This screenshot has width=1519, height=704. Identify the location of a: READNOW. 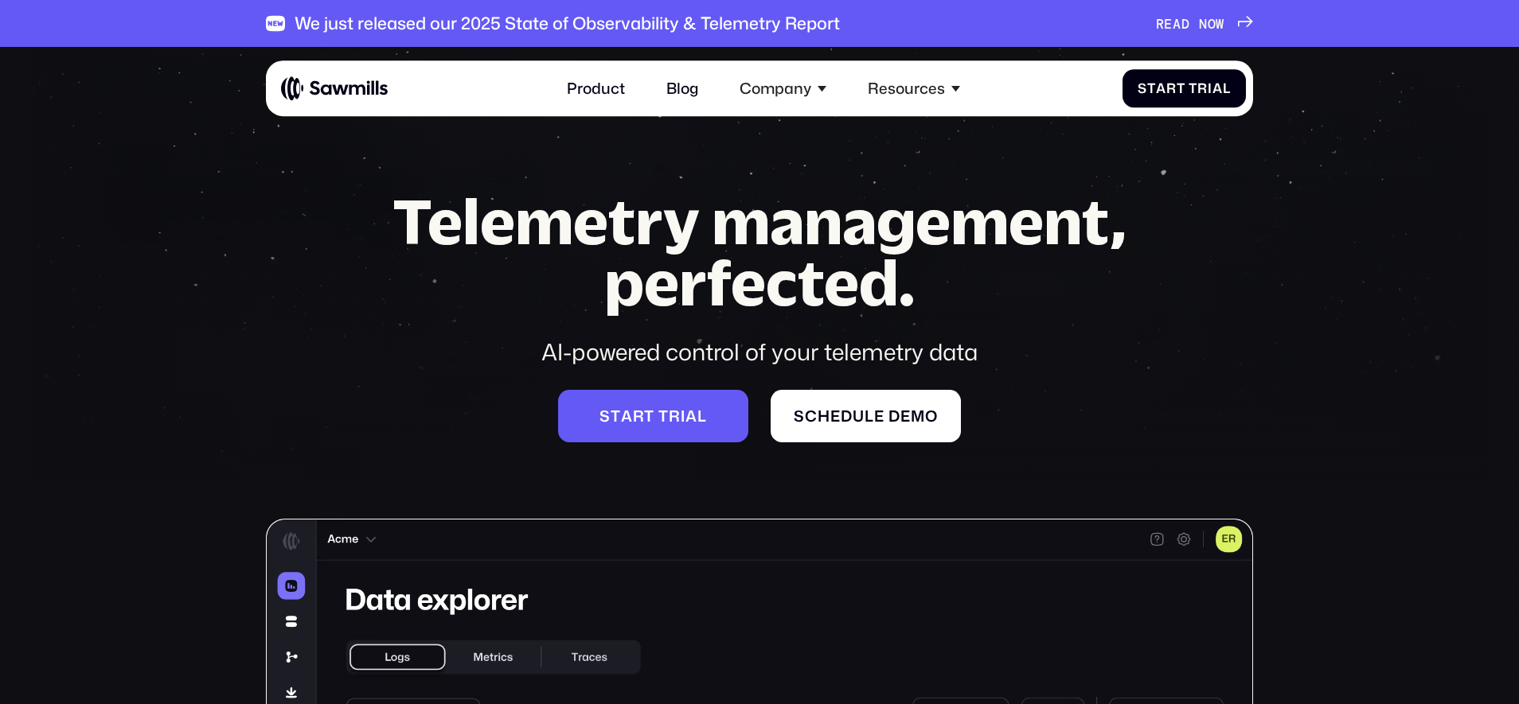
(1204, 24).